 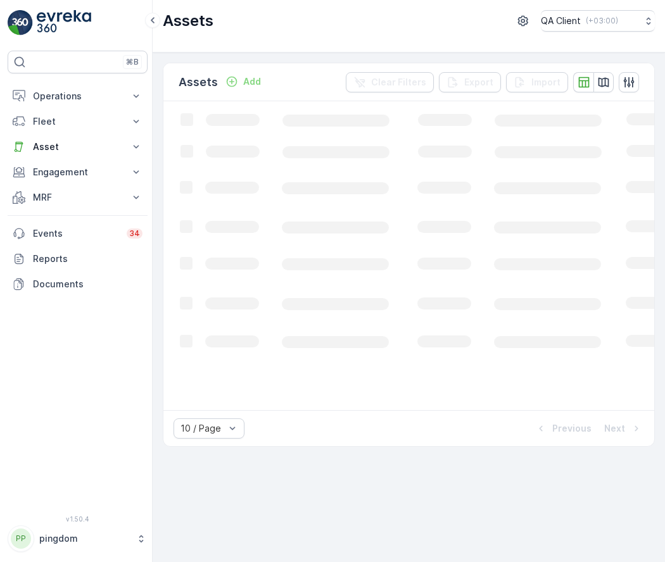 I want to click on button: PPpingdom, so click(x=77, y=539).